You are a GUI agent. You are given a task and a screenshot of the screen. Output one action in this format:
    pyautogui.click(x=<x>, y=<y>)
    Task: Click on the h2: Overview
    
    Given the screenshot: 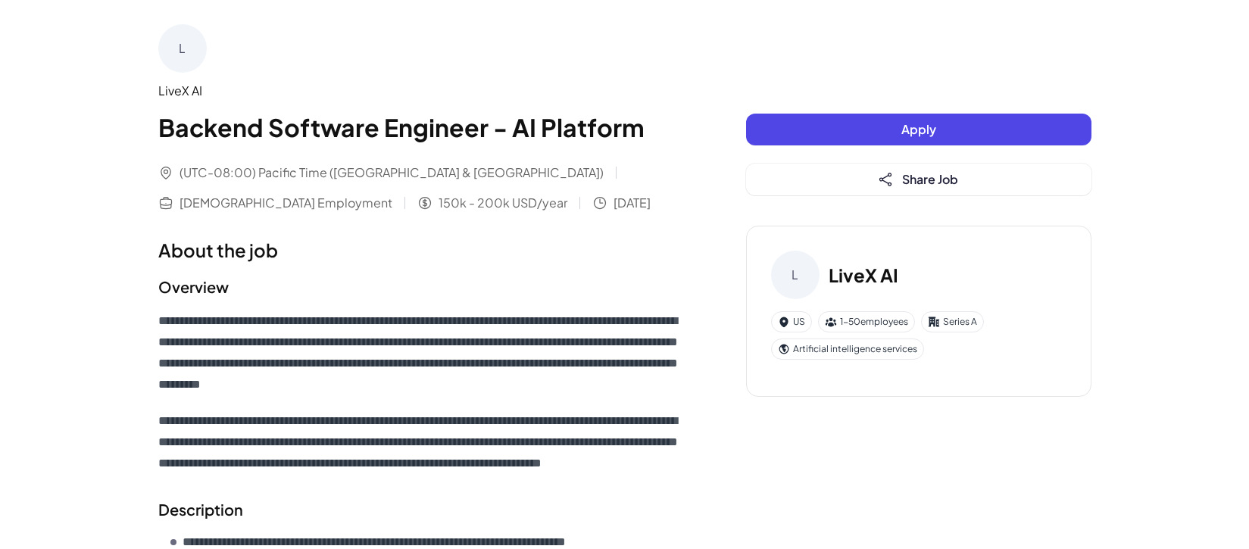 What is the action you would take?
    pyautogui.click(x=422, y=287)
    